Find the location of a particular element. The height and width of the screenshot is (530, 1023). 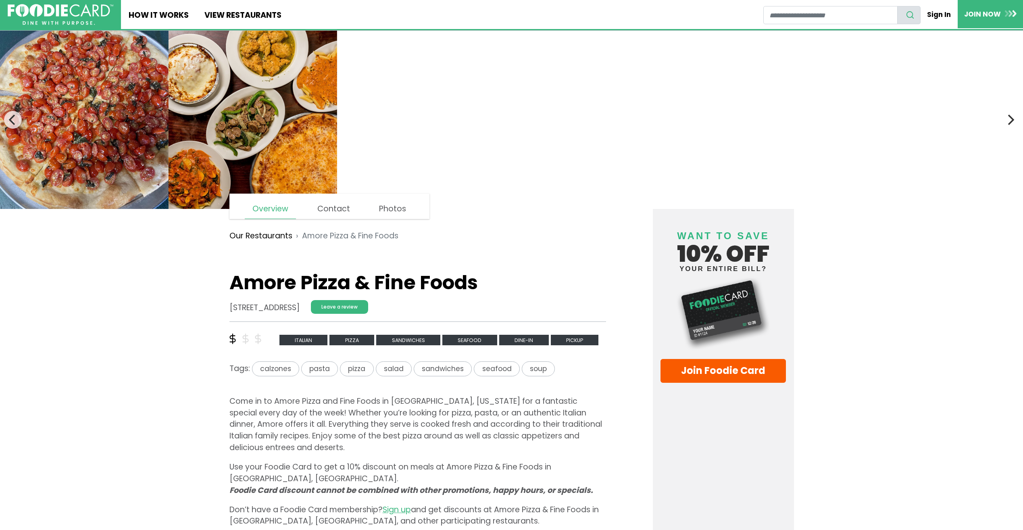

span: pasta is located at coordinates (319, 369).